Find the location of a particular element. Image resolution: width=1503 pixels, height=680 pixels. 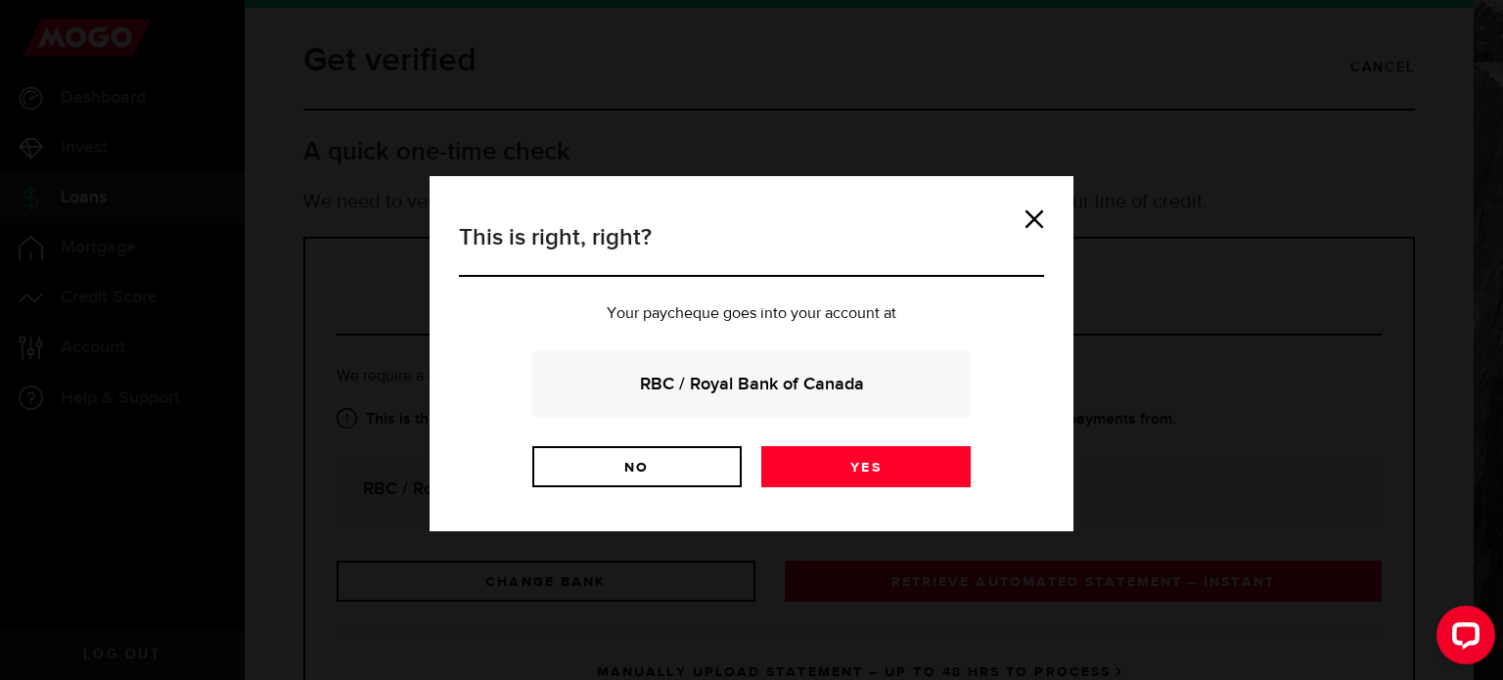

a: Yes is located at coordinates (866, 467).